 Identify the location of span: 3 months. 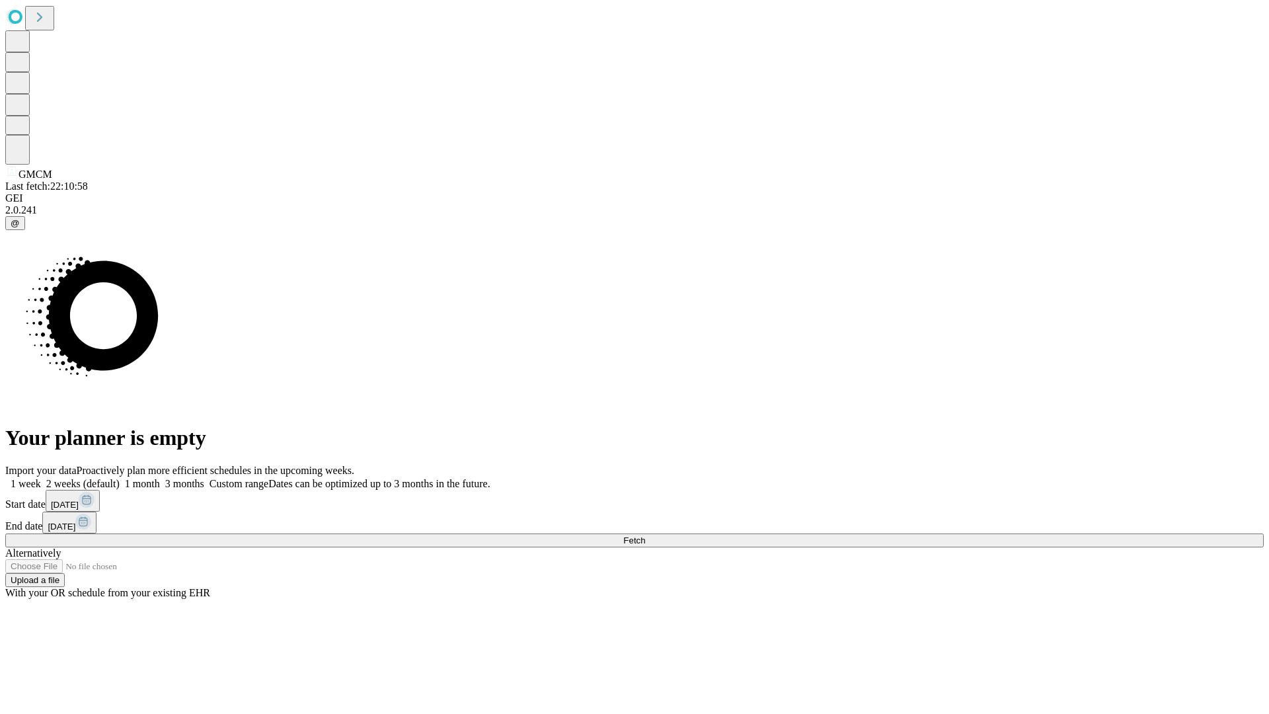
(184, 483).